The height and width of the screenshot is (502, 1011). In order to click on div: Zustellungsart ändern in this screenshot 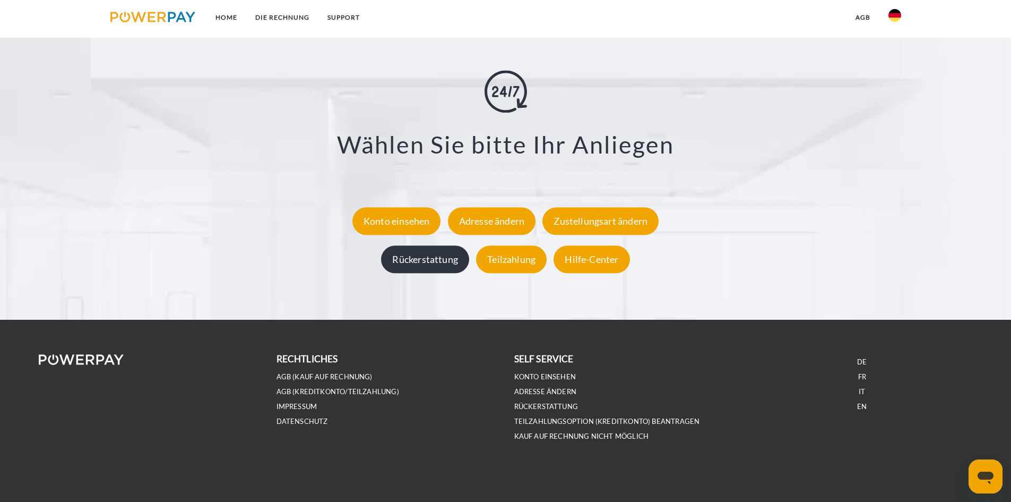, I will do `click(600, 221)`.